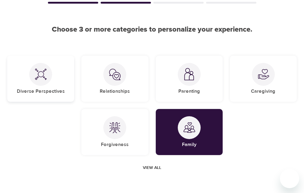 Image resolution: width=304 pixels, height=193 pixels. What do you see at coordinates (263, 79) in the screenshot?
I see `div: CaregivingCaregiving` at bounding box center [263, 79].